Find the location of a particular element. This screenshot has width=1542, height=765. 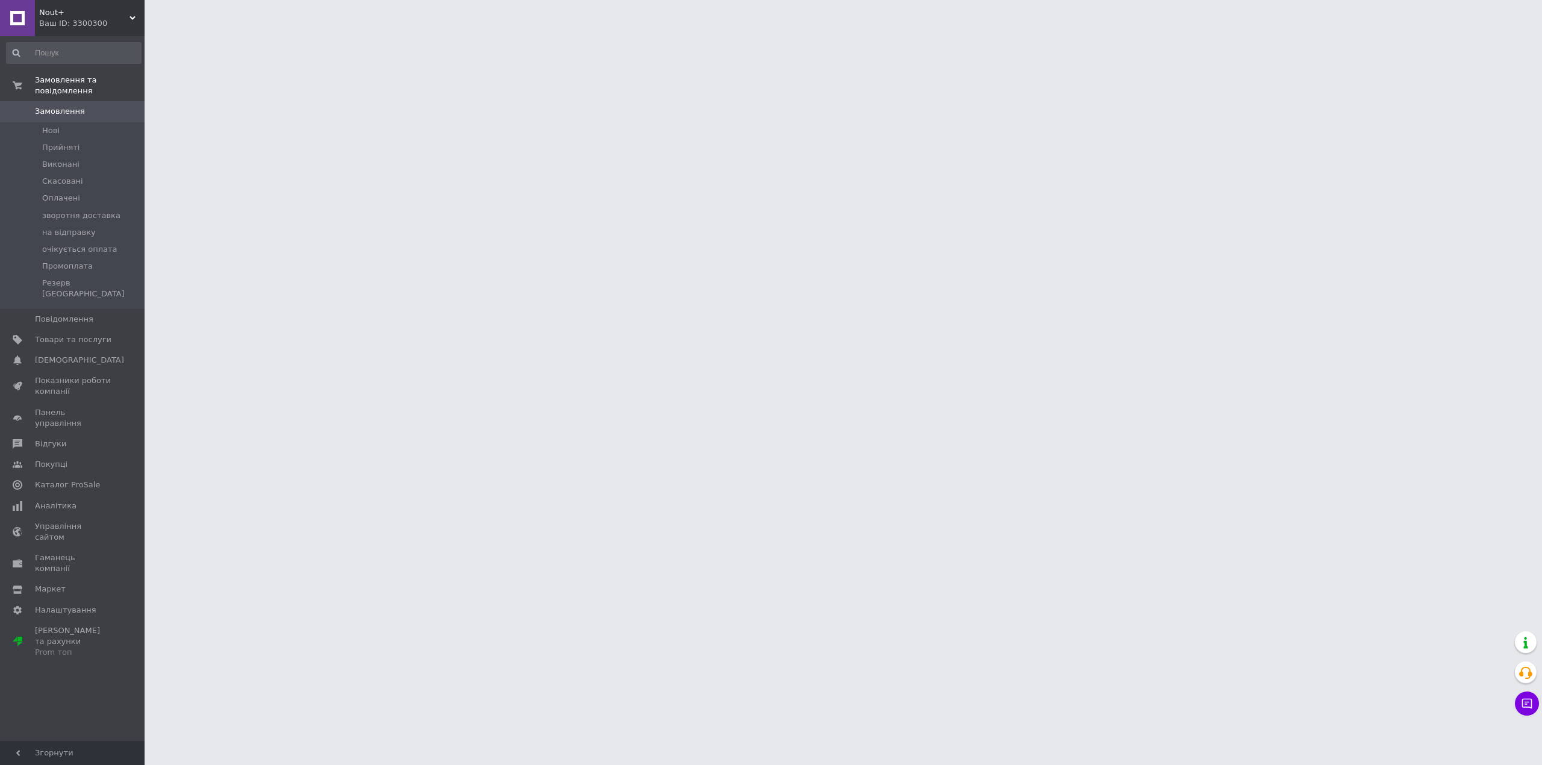

span: Управління сайтом is located at coordinates (73, 532).